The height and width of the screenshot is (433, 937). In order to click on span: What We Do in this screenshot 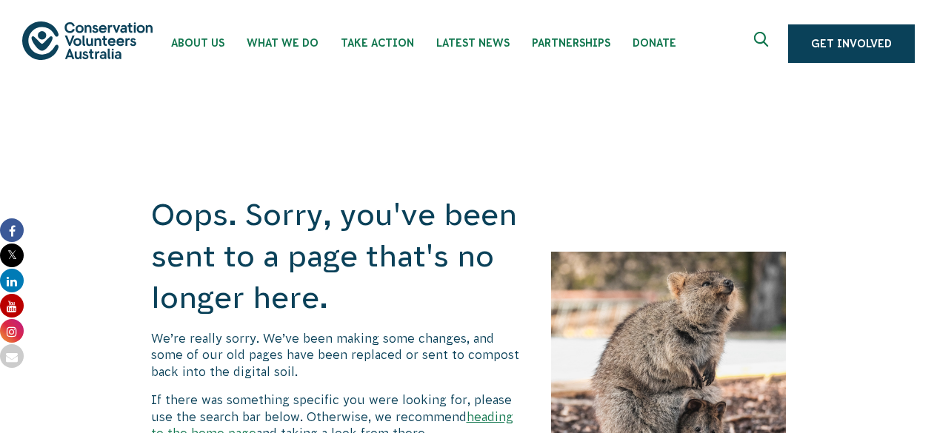, I will do `click(282, 43)`.